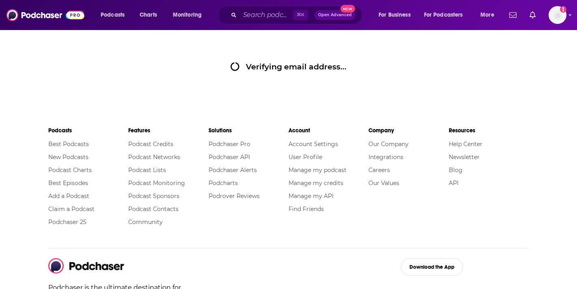 This screenshot has width=577, height=289. What do you see at coordinates (394, 15) in the screenshot?
I see `span: For Business` at bounding box center [394, 15].